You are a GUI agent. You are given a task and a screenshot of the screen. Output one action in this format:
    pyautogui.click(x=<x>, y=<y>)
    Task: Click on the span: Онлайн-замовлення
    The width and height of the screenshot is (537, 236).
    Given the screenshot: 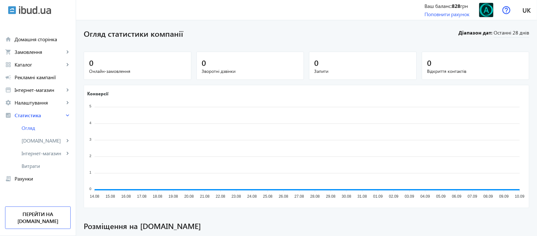 What is the action you would take?
    pyautogui.click(x=138, y=71)
    